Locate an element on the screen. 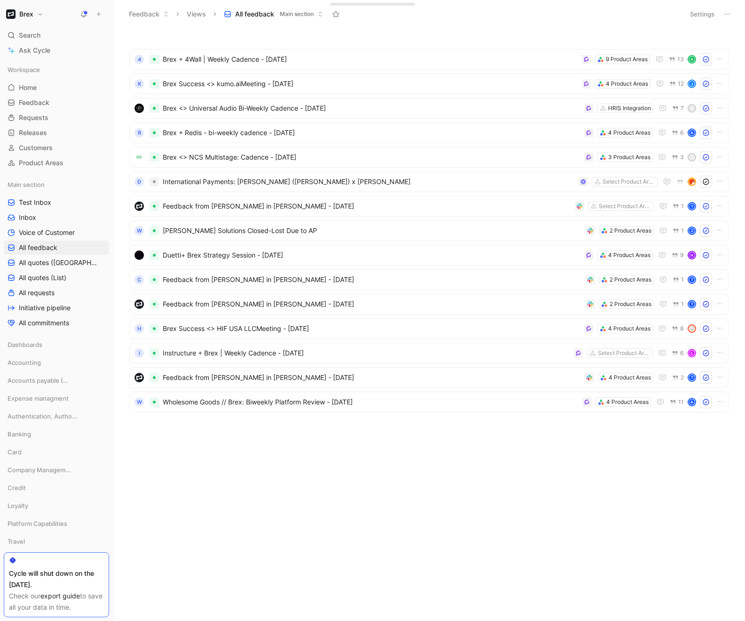 This screenshot has height=621, width=745. span: Inbox is located at coordinates (27, 217).